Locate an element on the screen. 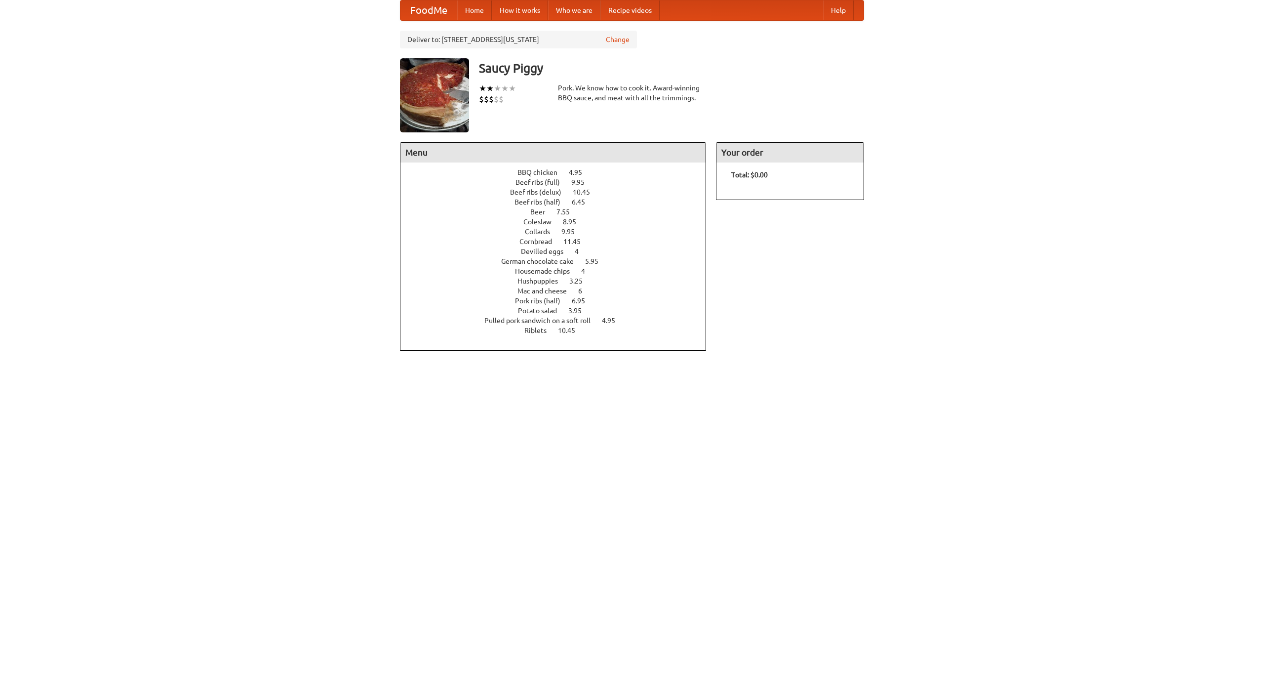 The width and height of the screenshot is (1264, 699). a: Beef ribs (delux) 10.45 is located at coordinates (559, 192).